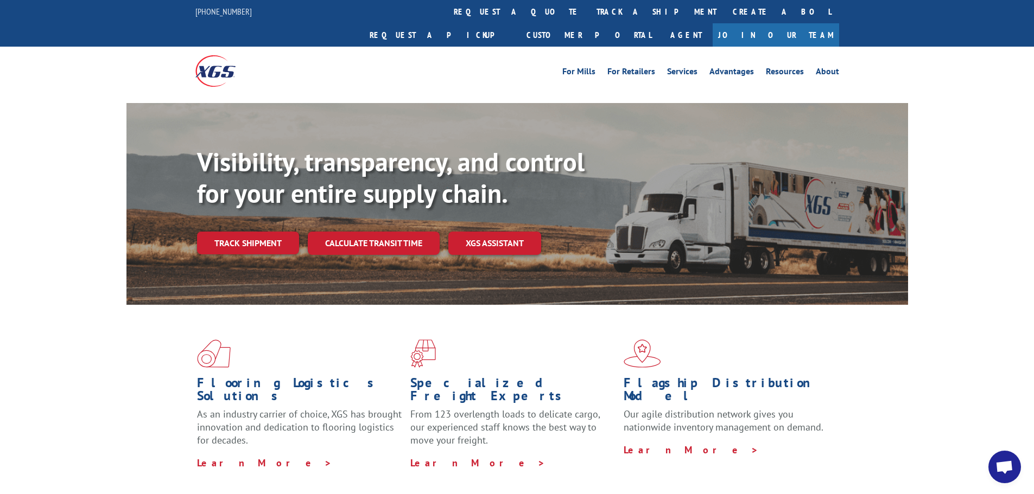 This screenshot has height=494, width=1034. What do you see at coordinates (726, 392) in the screenshot?
I see `h1: Flagship Distribution Model` at bounding box center [726, 392].